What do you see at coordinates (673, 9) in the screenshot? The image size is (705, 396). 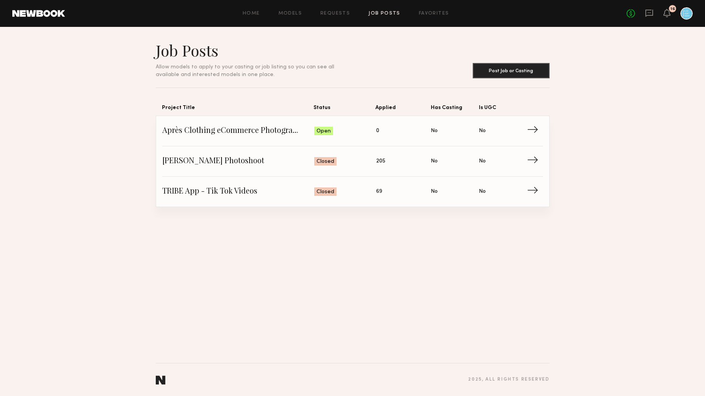 I see `div: 16` at bounding box center [673, 9].